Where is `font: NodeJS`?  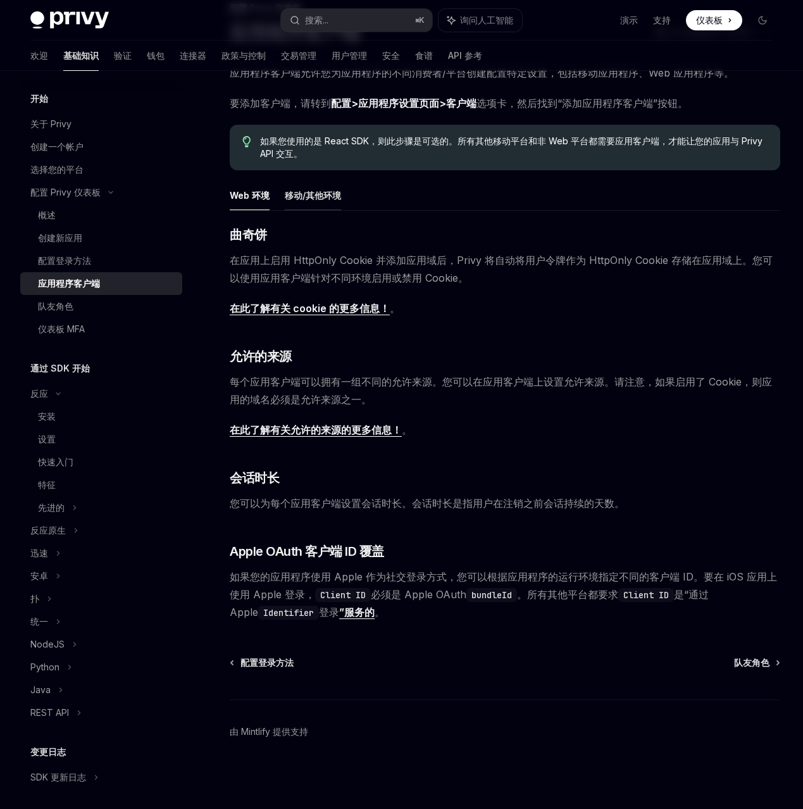
font: NodeJS is located at coordinates (47, 644).